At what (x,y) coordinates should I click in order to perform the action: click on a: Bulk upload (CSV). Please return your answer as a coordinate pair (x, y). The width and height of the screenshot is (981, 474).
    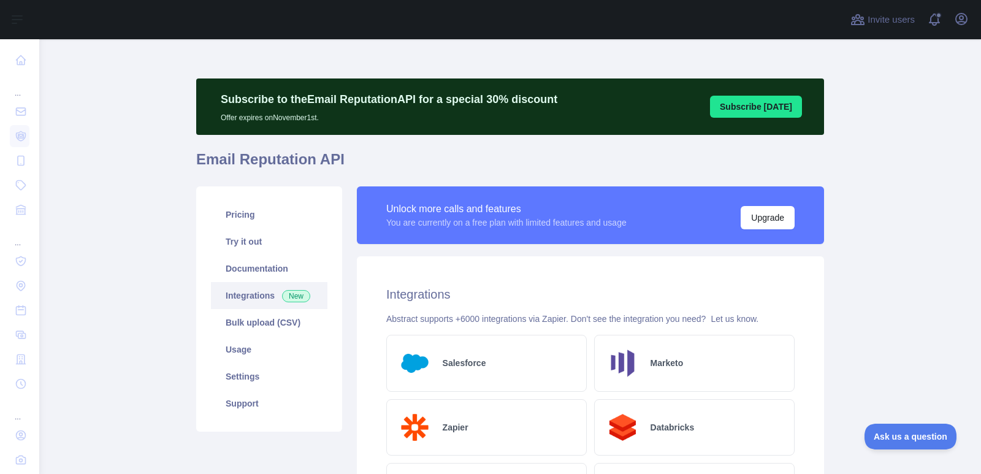
    Looking at the image, I should click on (269, 322).